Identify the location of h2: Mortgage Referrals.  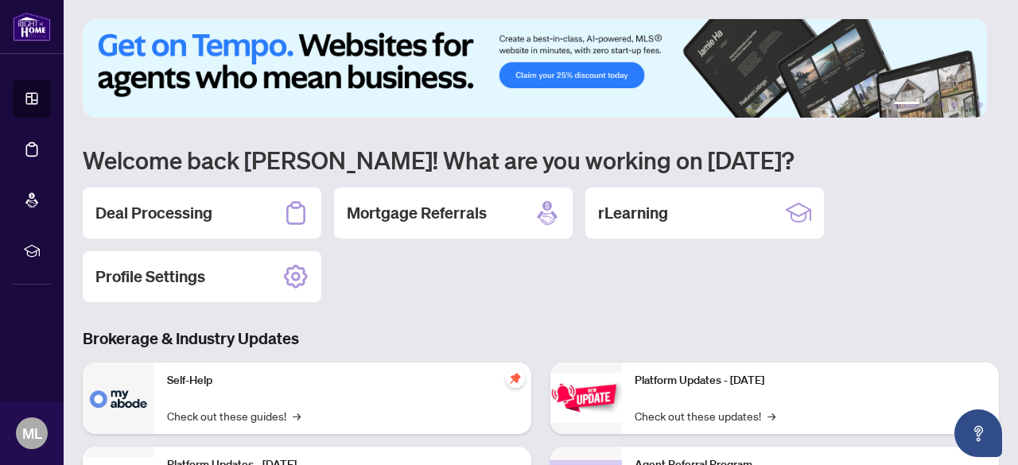
(417, 213).